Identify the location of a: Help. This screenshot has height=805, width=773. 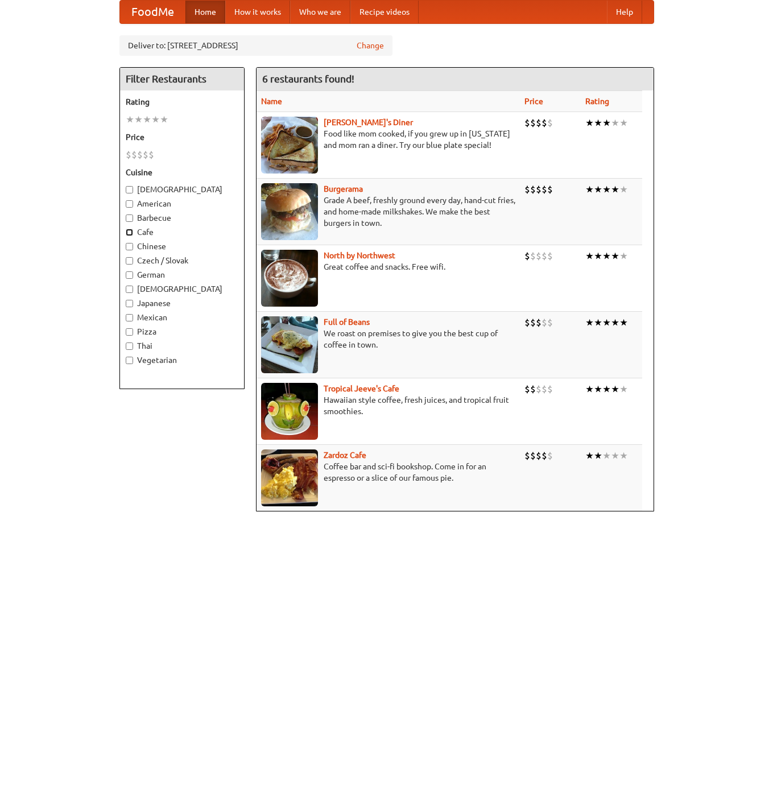
(625, 12).